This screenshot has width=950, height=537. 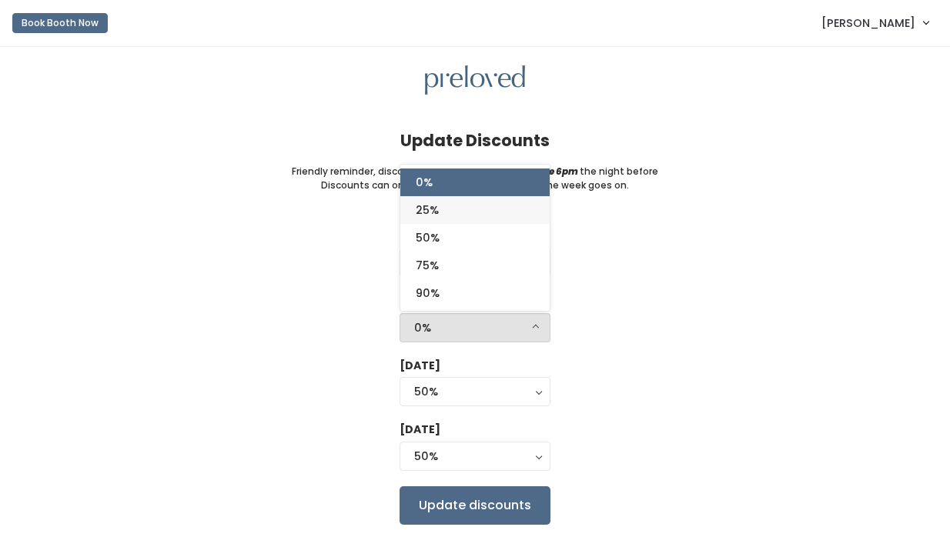 What do you see at coordinates (427, 210) in the screenshot?
I see `span: 25%` at bounding box center [427, 210].